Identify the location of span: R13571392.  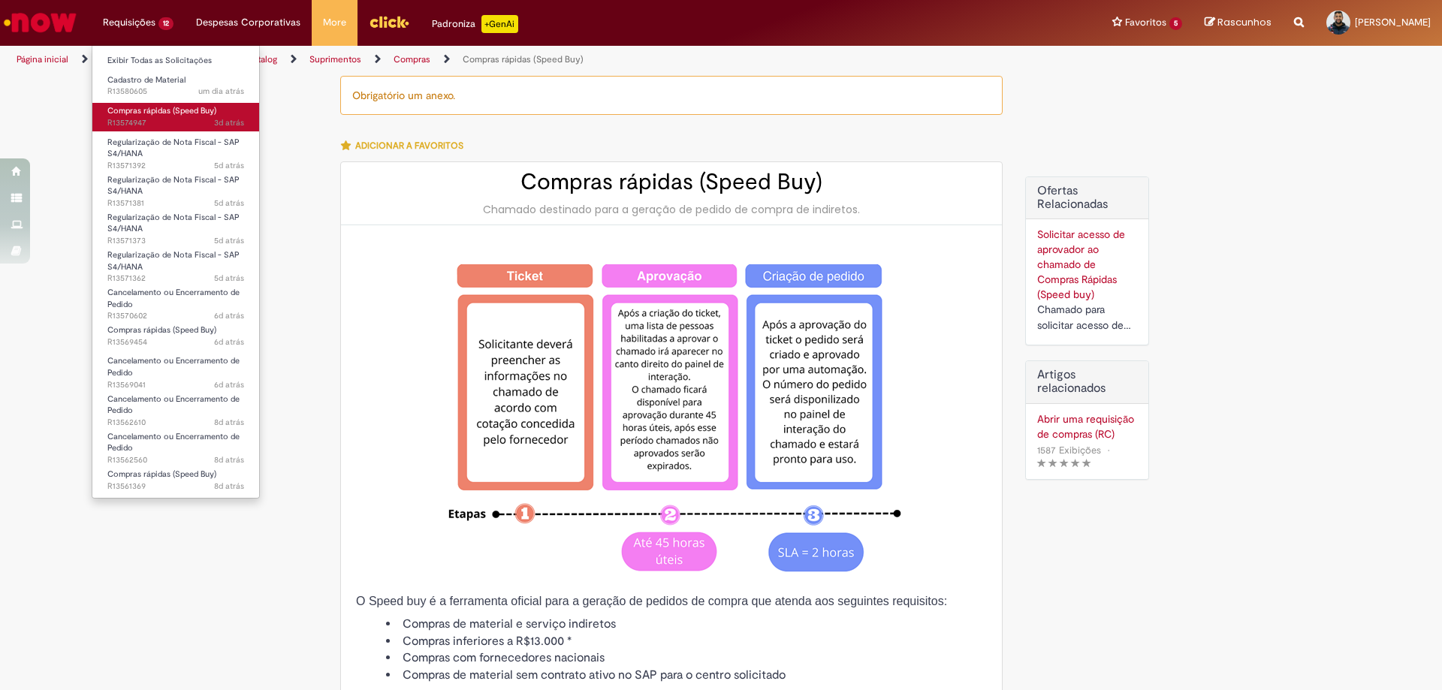
(176, 166).